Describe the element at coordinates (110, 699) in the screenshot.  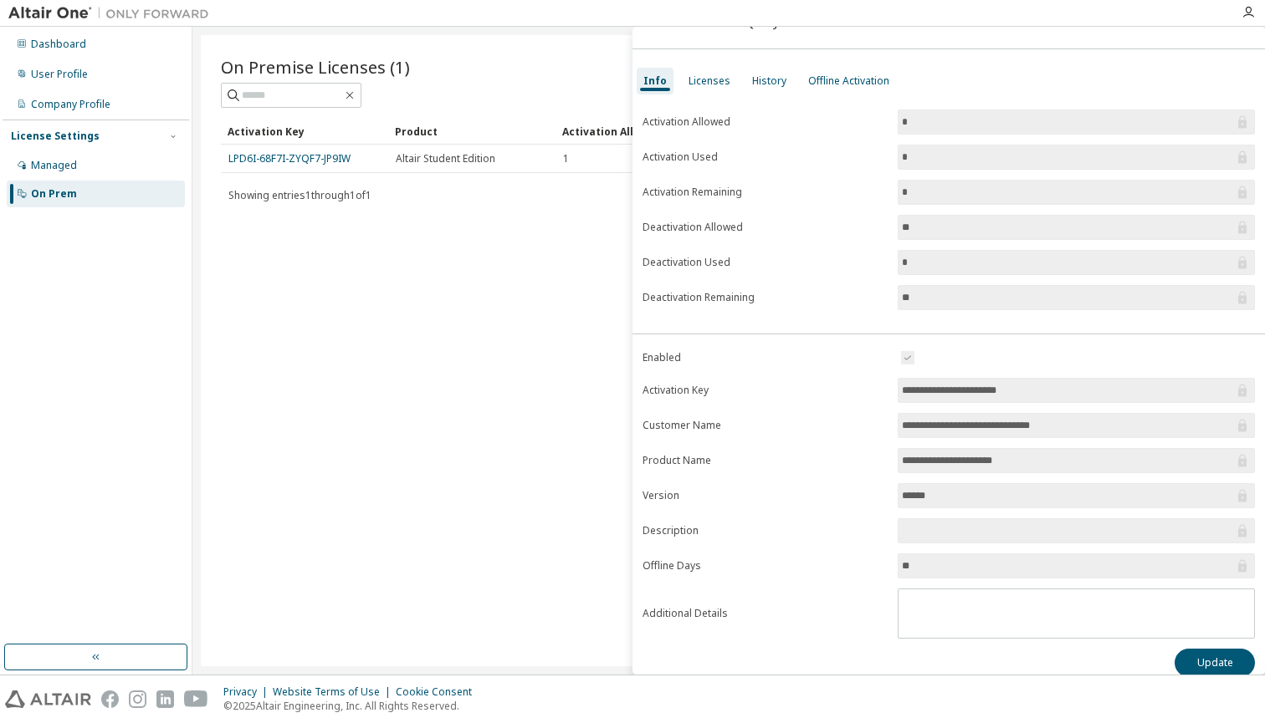
I see `img: facebook.svg` at that location.